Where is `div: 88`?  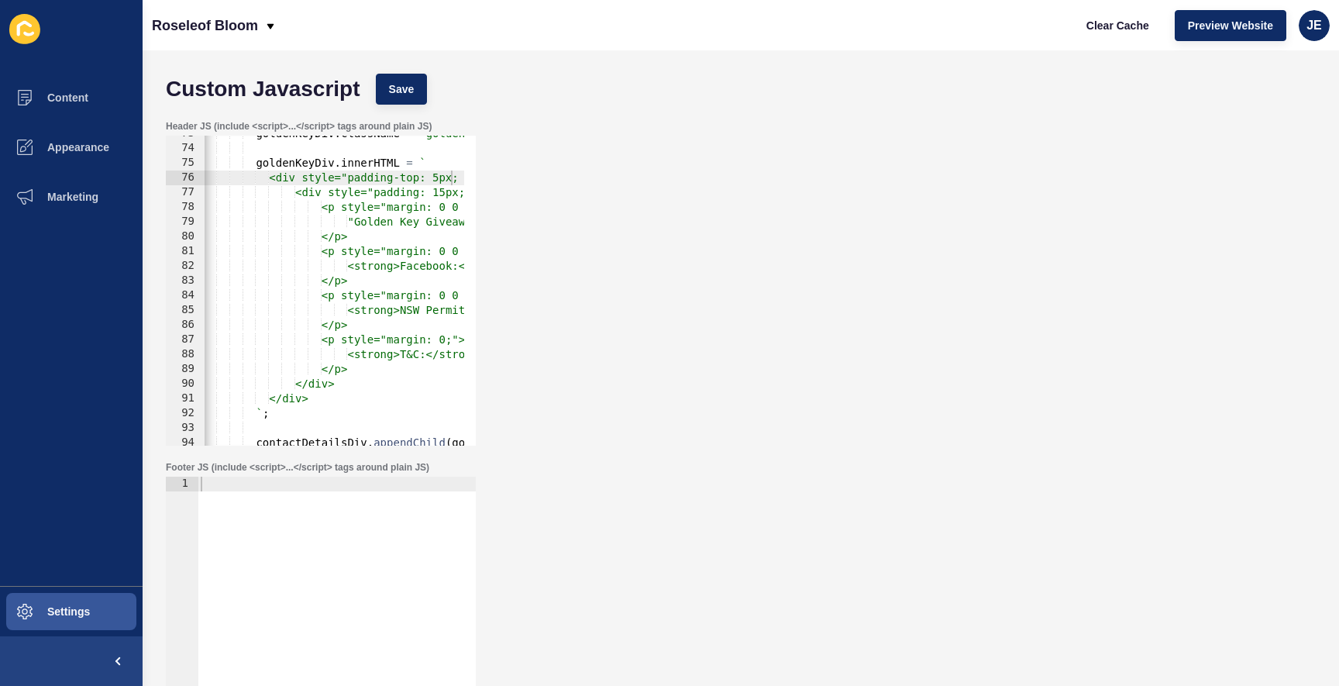
div: 88 is located at coordinates (185, 354).